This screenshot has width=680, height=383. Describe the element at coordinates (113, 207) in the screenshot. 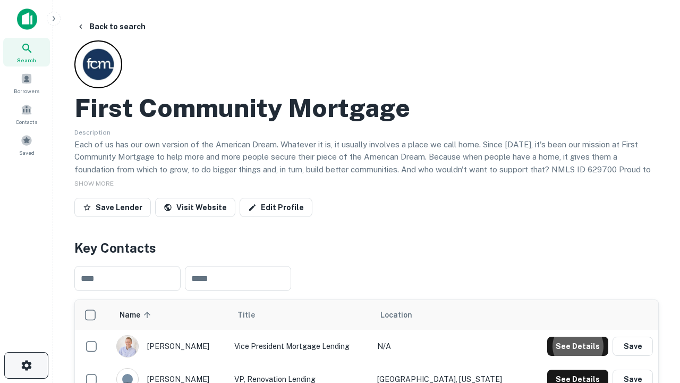

I see `button: Save Lender` at that location.